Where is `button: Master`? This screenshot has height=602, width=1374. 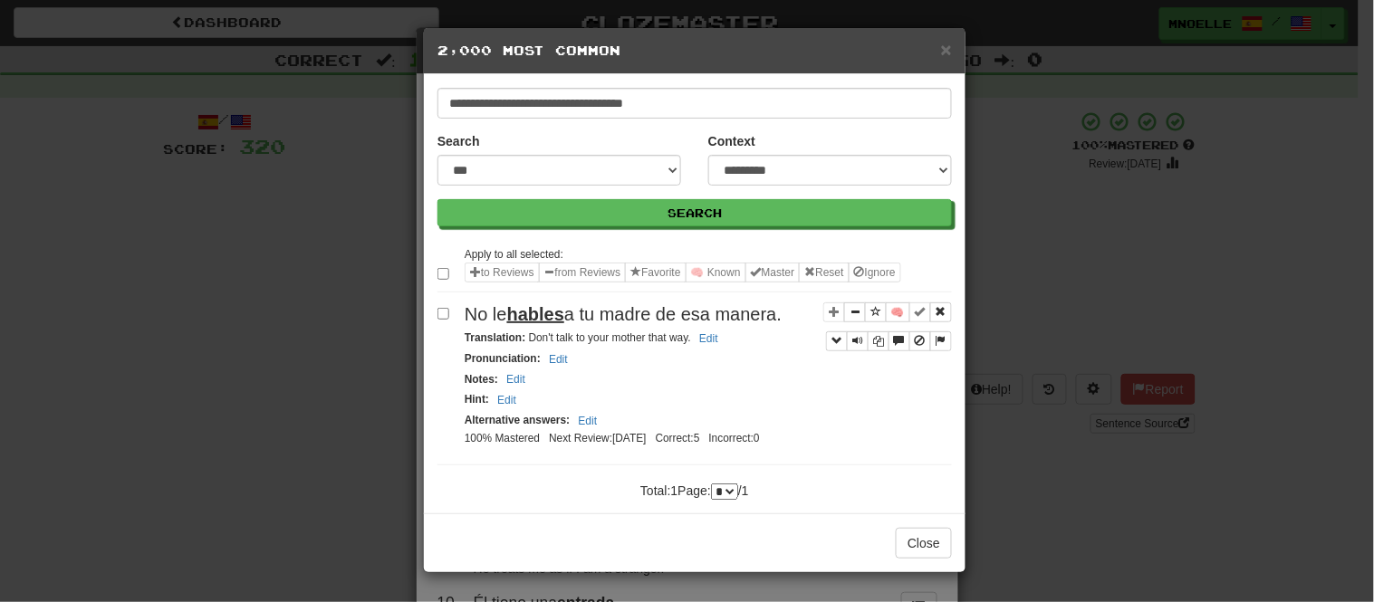 button: Master is located at coordinates (773, 273).